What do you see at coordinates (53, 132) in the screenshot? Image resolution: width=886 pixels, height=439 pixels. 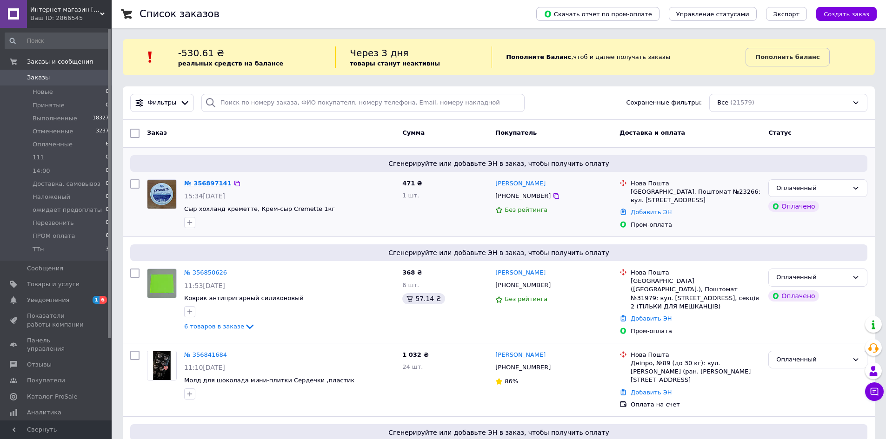 I see `span: Отмененные` at bounding box center [53, 132].